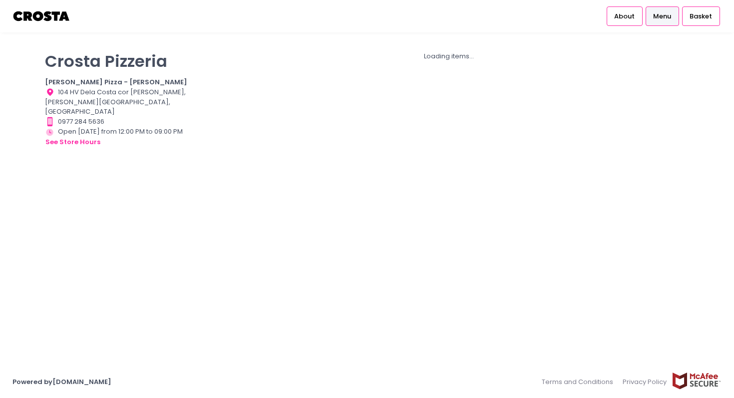  Describe the element at coordinates (121, 61) in the screenshot. I see `p: Crosta Pizzeria` at that location.